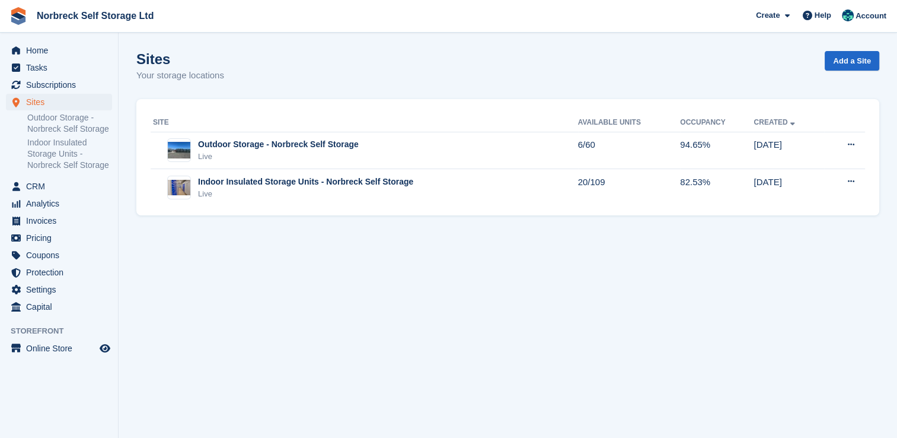 This screenshot has height=438, width=897. What do you see at coordinates (180, 59) in the screenshot?
I see `h1: Sites` at bounding box center [180, 59].